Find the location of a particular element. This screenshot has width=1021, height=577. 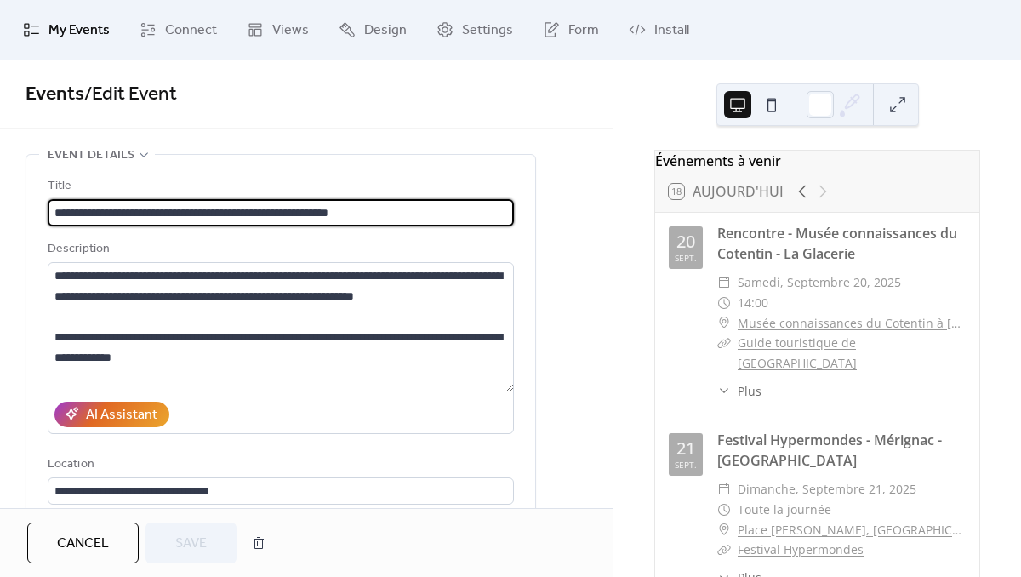

span: Plus is located at coordinates (749, 390).